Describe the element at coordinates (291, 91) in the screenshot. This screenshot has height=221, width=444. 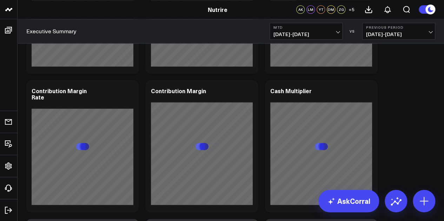
I see `div: Cash Multiplier` at that location.